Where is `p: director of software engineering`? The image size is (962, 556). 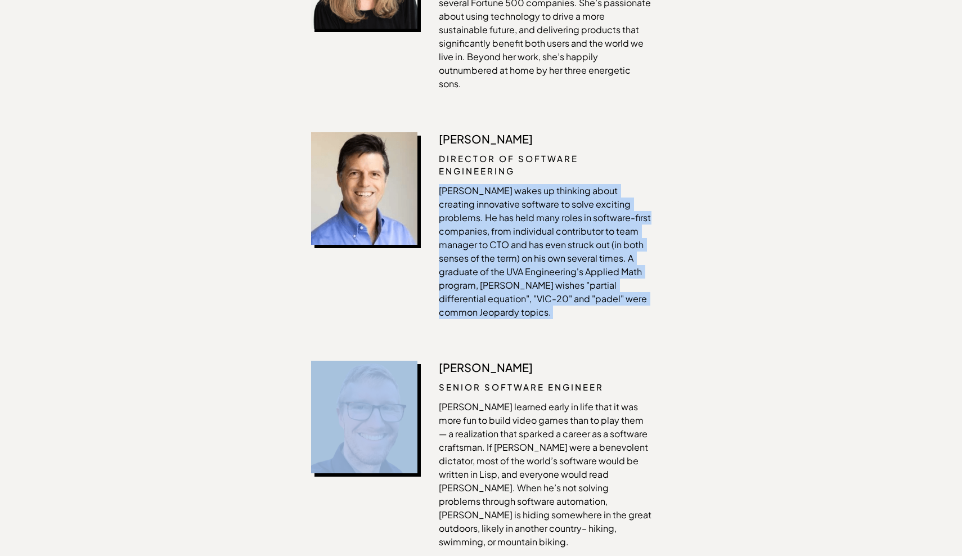
p: director of software engineering is located at coordinates (545, 165).